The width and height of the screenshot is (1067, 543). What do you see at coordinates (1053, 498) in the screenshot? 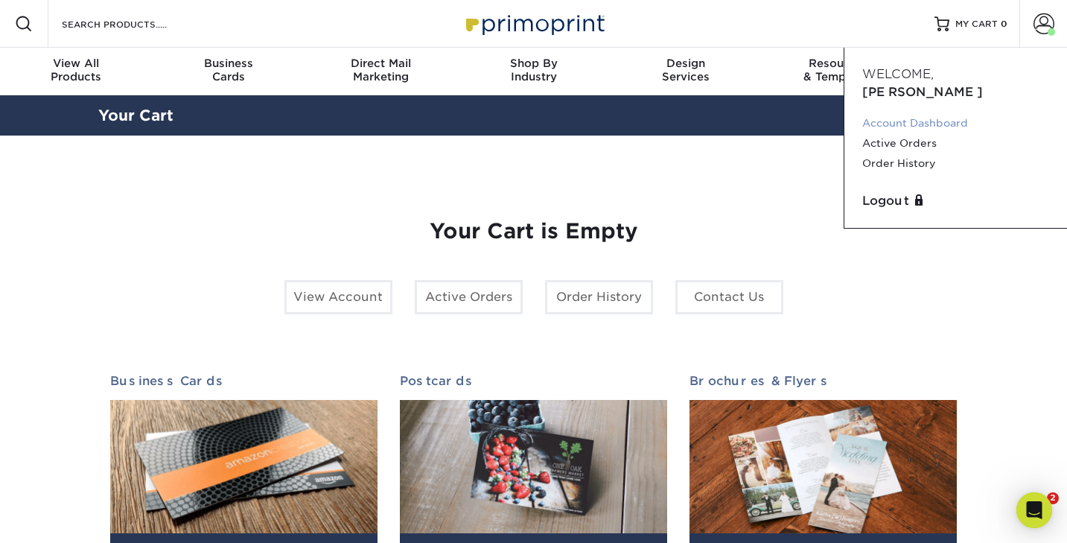
I see `span: 2` at bounding box center [1053, 498].